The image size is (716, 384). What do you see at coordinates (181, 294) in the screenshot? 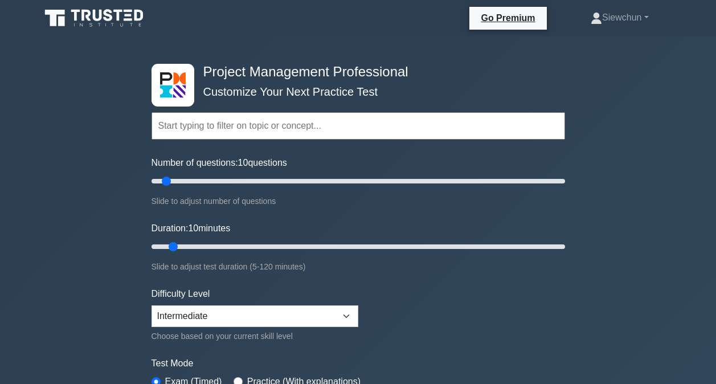
I see `label: Difficulty Level` at bounding box center [181, 294].